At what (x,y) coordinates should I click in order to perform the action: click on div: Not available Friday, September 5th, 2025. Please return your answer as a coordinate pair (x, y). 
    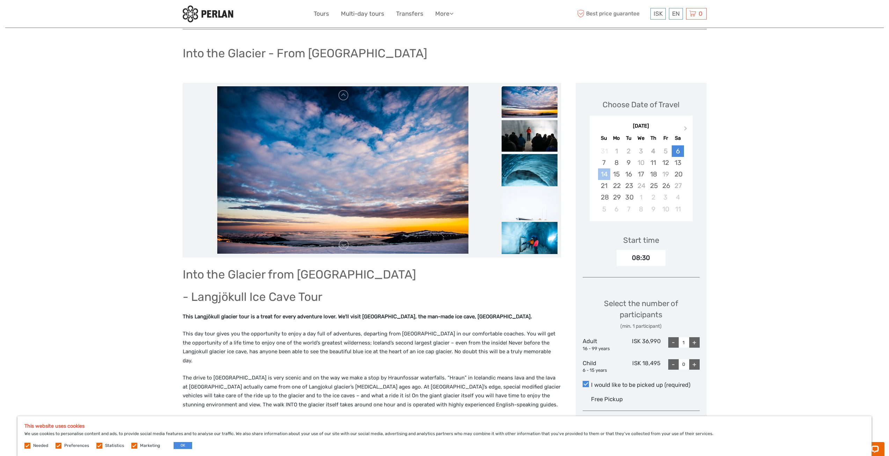
    Looking at the image, I should click on (665, 151).